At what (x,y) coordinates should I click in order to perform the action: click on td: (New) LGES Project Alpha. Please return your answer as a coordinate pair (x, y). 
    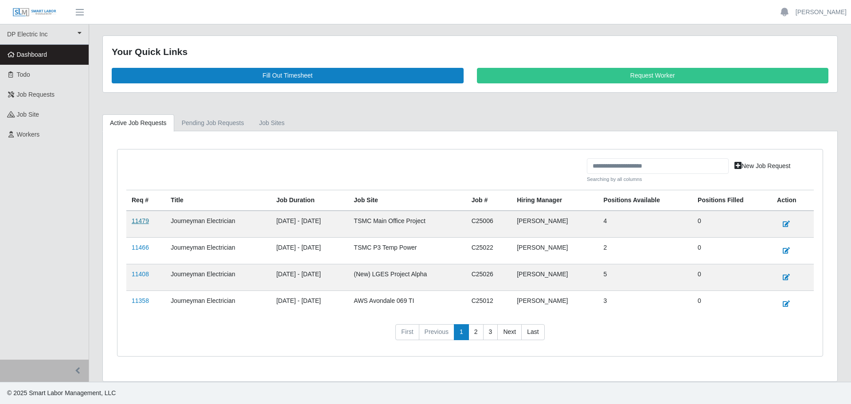
    Looking at the image, I should click on (407, 278).